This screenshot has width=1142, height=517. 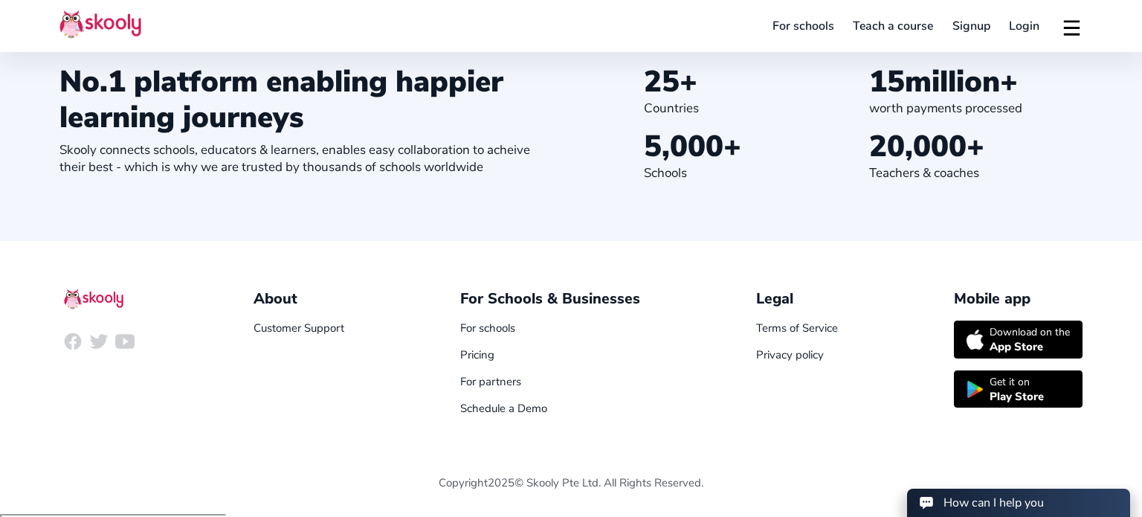 What do you see at coordinates (683, 146) in the screenshot?
I see `span: 5,000` at bounding box center [683, 146].